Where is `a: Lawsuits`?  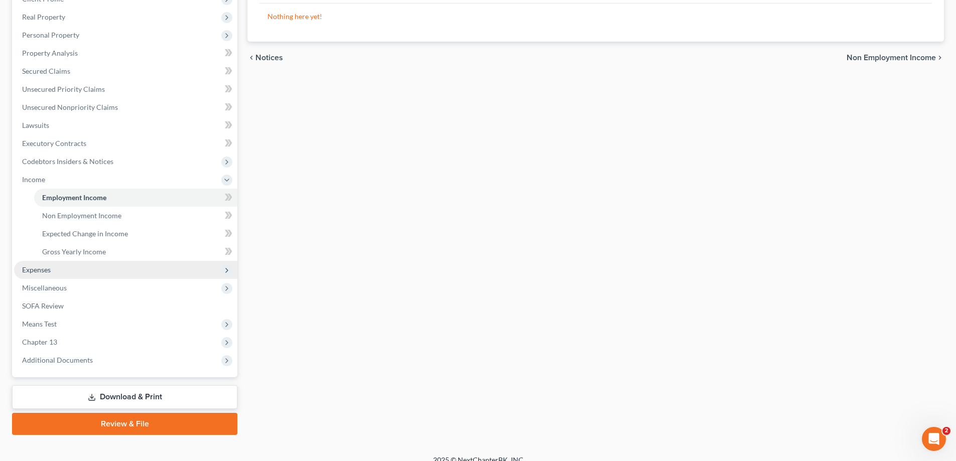
a: Lawsuits is located at coordinates (126, 126).